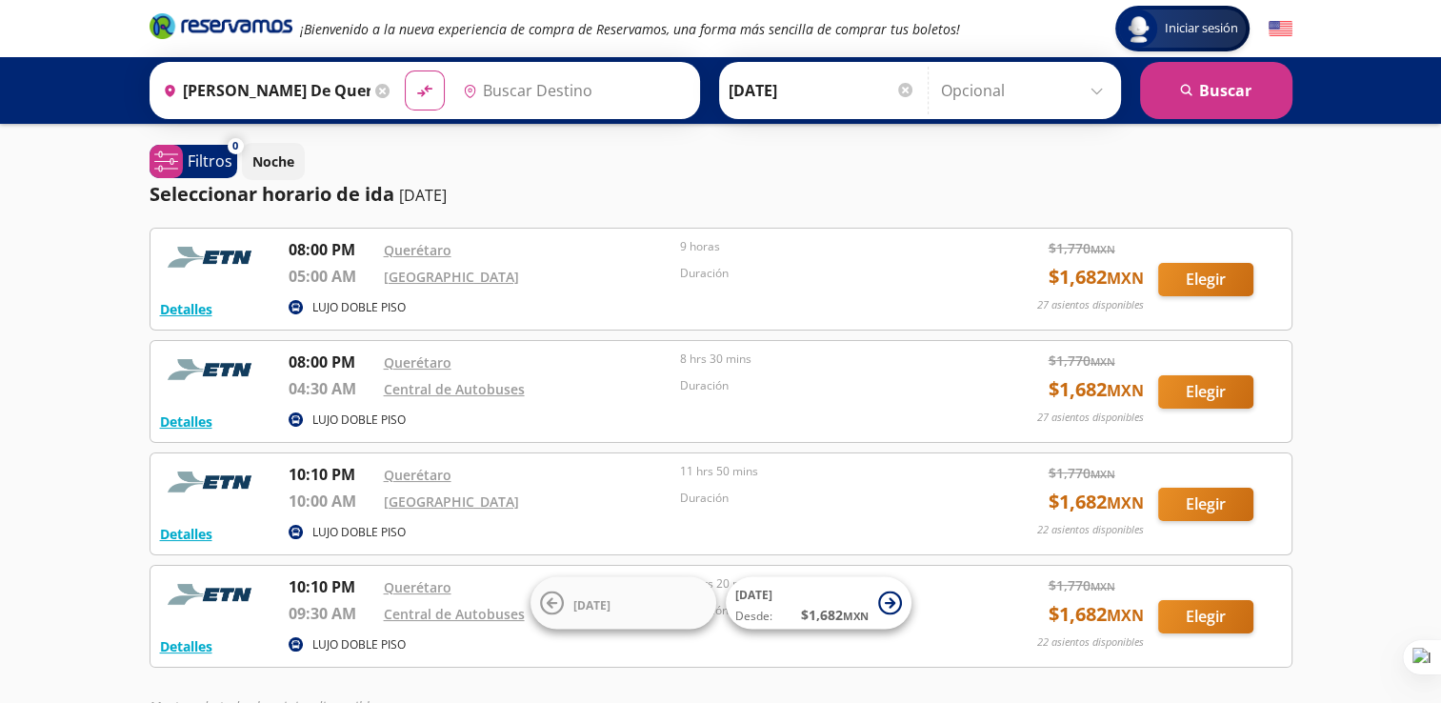 This screenshot has width=1441, height=703. I want to click on button: English, so click(1280, 29).